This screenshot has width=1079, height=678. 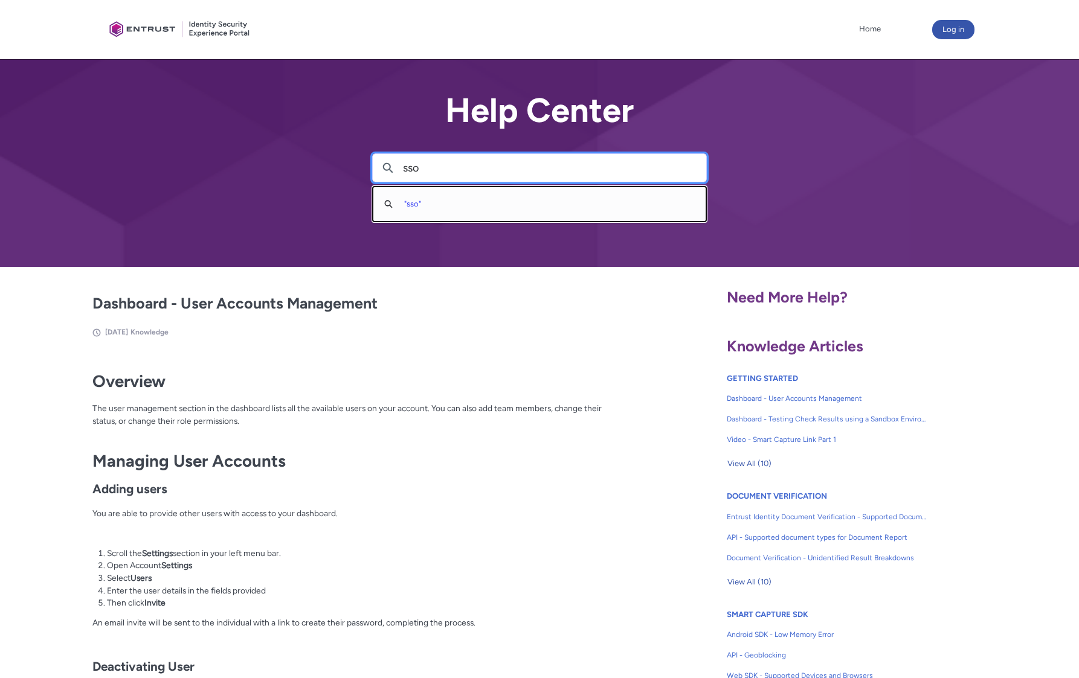 I want to click on strong: Deactivating User, so click(x=143, y=666).